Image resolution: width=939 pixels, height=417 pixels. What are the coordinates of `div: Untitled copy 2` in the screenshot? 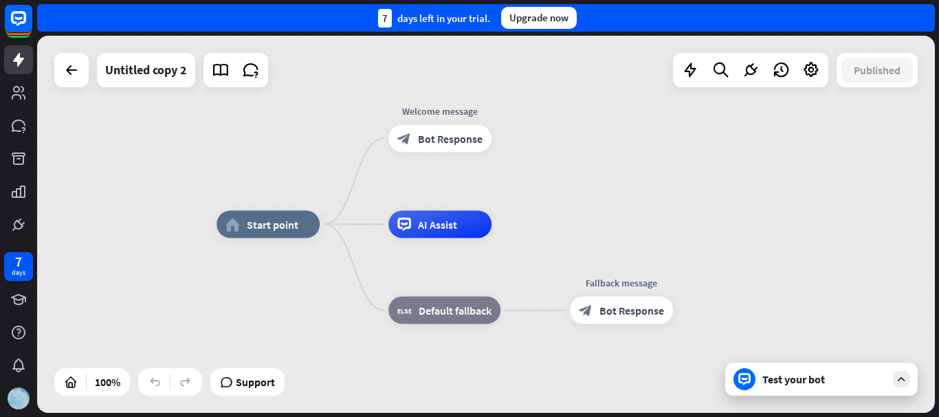 It's located at (146, 70).